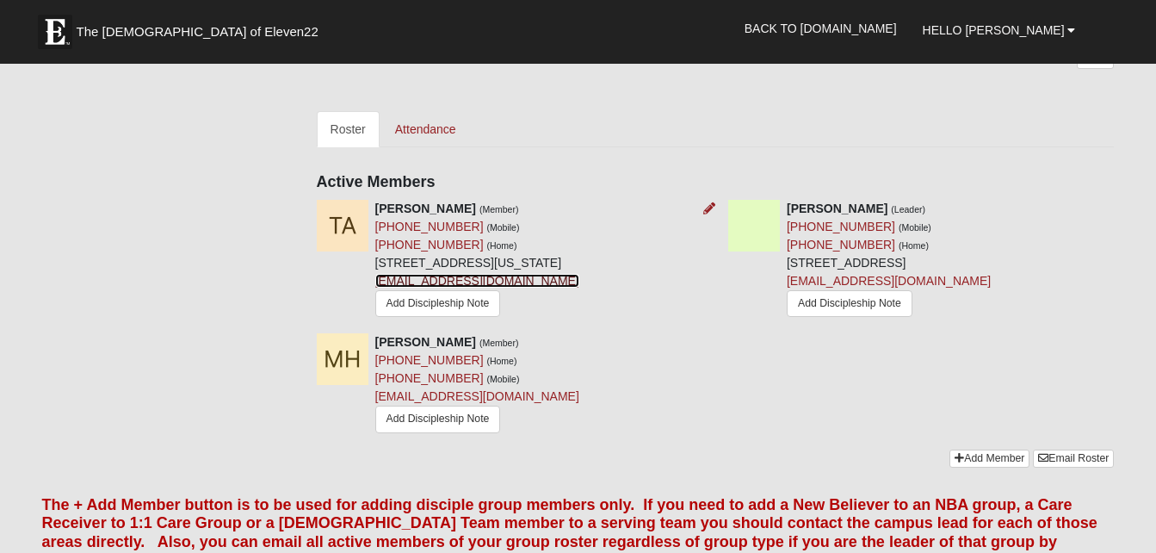 The image size is (1156, 553). I want to click on img: Eleven22 logo, so click(55, 32).